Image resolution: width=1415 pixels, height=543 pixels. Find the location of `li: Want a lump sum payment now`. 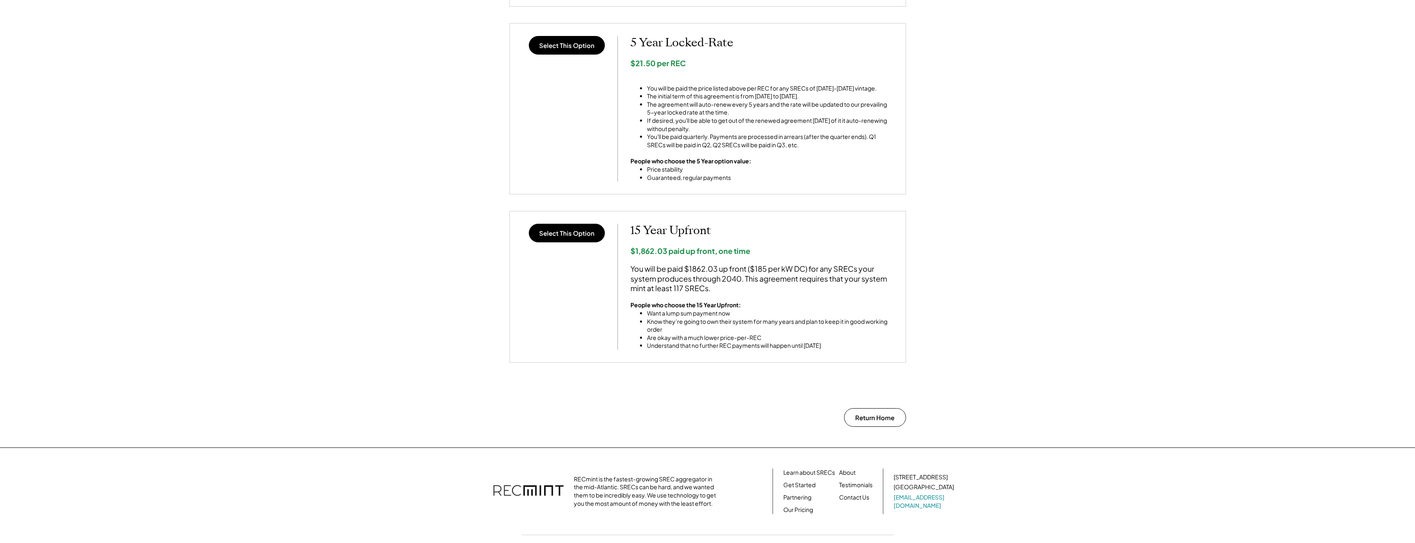

li: Want a lump sum payment now is located at coordinates (770, 313).